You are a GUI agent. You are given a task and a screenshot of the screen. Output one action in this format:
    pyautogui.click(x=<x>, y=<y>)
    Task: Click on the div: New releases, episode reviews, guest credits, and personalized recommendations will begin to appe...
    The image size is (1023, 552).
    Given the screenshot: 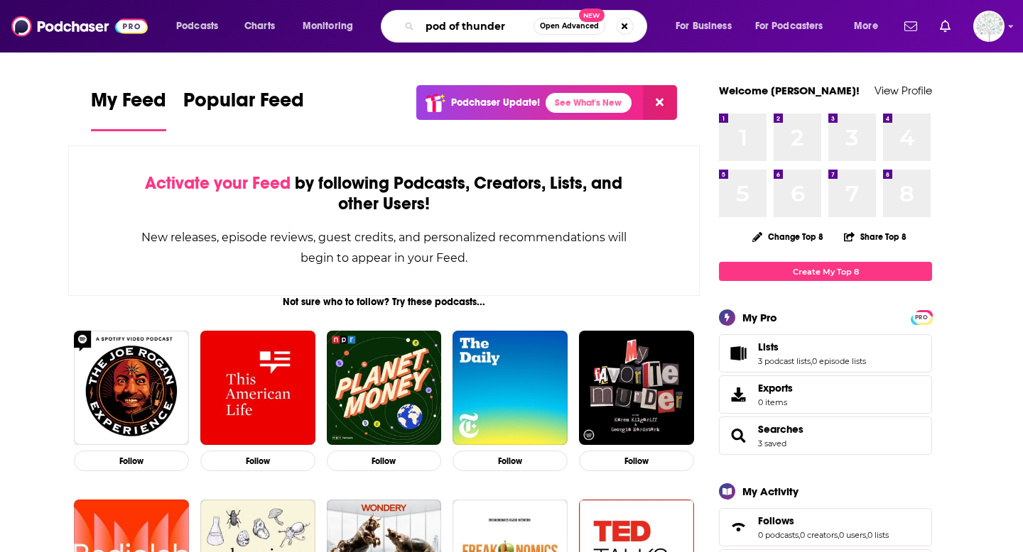 What is the action you would take?
    pyautogui.click(x=383, y=248)
    